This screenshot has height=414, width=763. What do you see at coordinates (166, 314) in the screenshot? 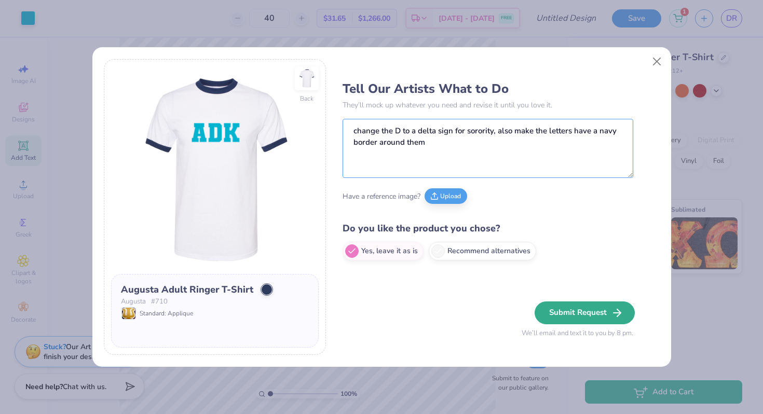
I see `span: Standard: Applique` at bounding box center [166, 314].